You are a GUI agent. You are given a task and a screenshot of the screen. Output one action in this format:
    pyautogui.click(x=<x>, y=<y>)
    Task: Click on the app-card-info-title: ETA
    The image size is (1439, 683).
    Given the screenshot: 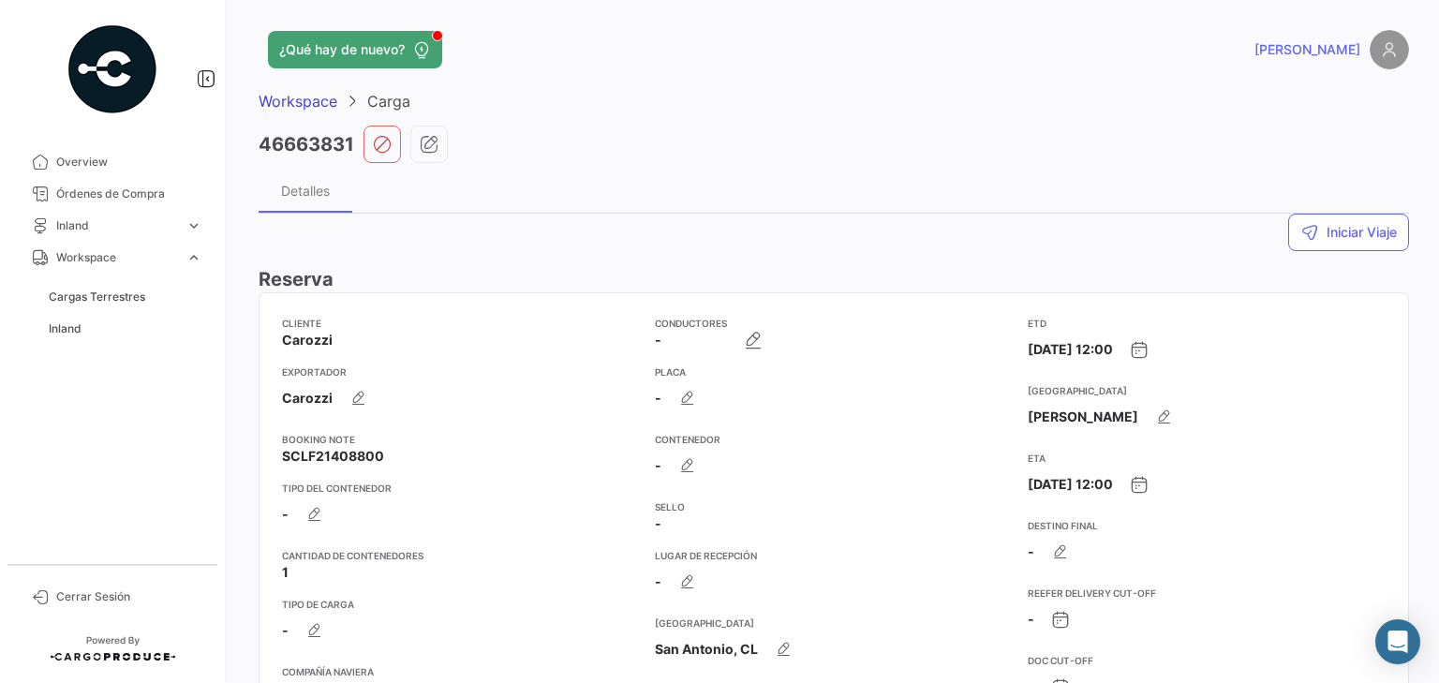 What is the action you would take?
    pyautogui.click(x=1207, y=458)
    